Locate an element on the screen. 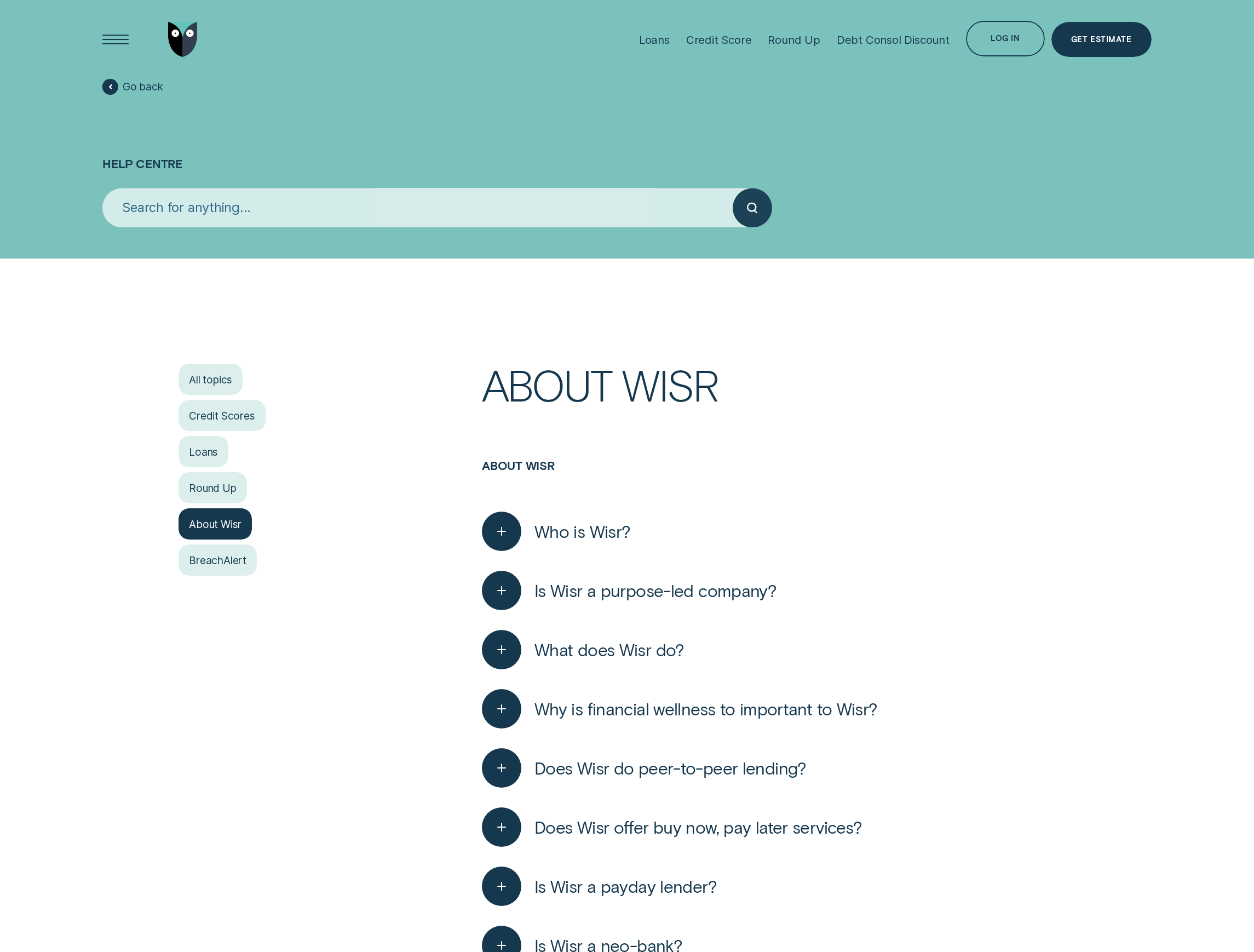 Image resolution: width=1254 pixels, height=952 pixels. h1: About Wisr is located at coordinates (779, 411).